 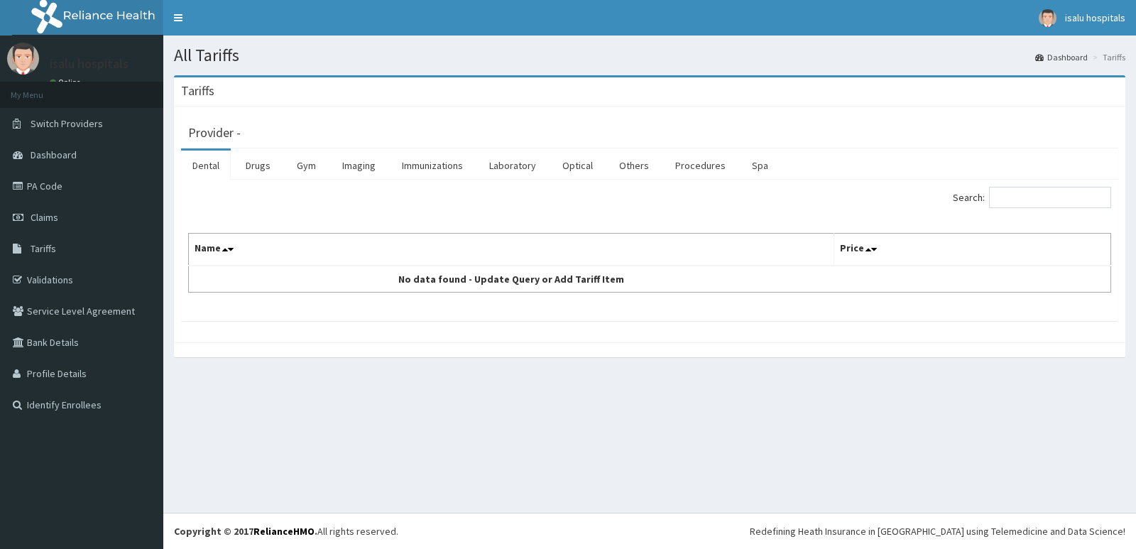 What do you see at coordinates (1062, 57) in the screenshot?
I see `a: Dashboard` at bounding box center [1062, 57].